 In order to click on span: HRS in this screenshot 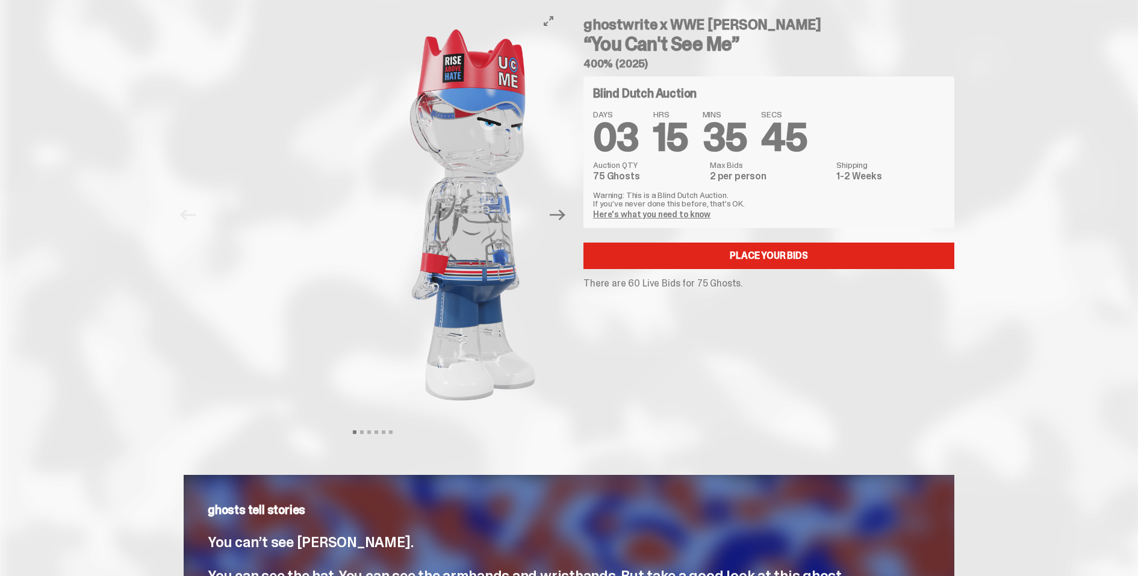, I will do `click(671, 114)`.